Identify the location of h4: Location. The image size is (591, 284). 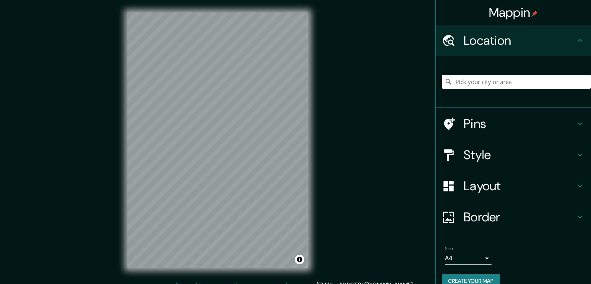
(520, 40).